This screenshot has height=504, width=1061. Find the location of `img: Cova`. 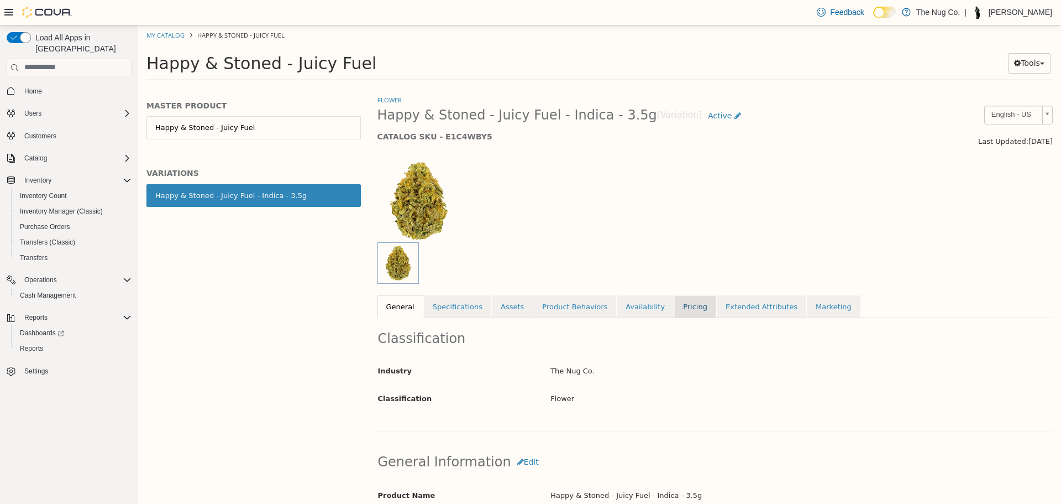

img: Cova is located at coordinates (47, 12).